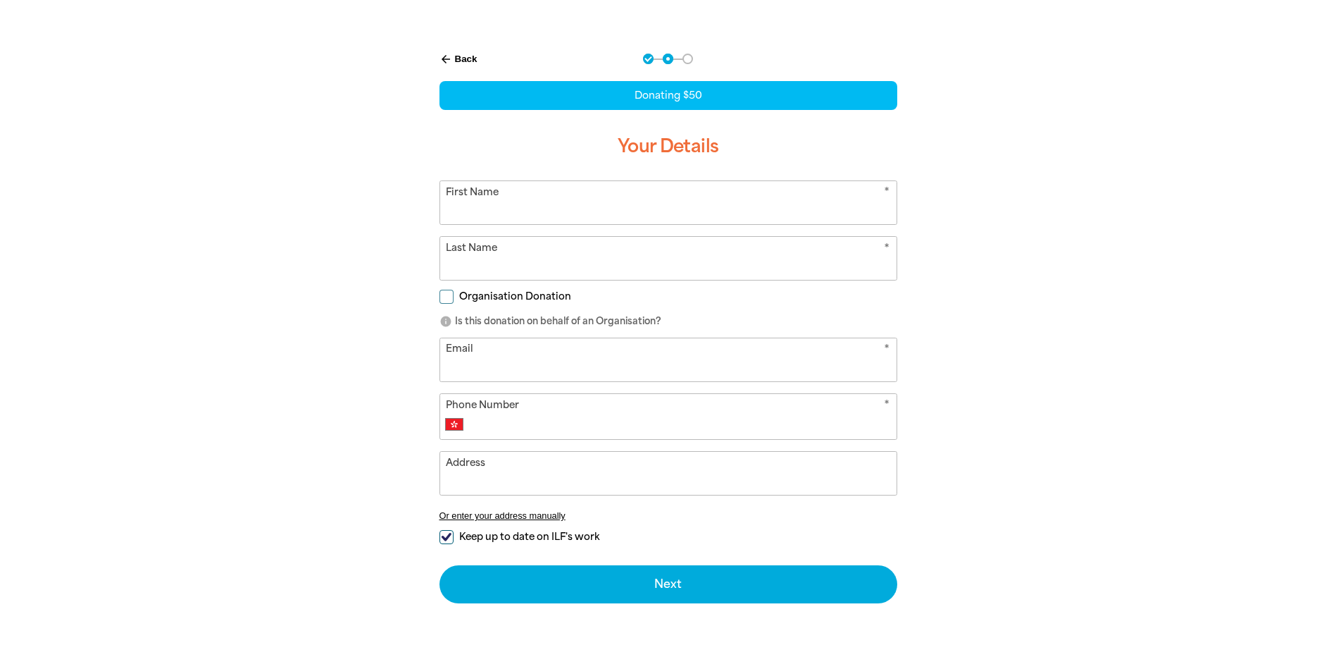  I want to click on button: Navigate to step 1 of 3 to enter your donation amount, so click(648, 58).